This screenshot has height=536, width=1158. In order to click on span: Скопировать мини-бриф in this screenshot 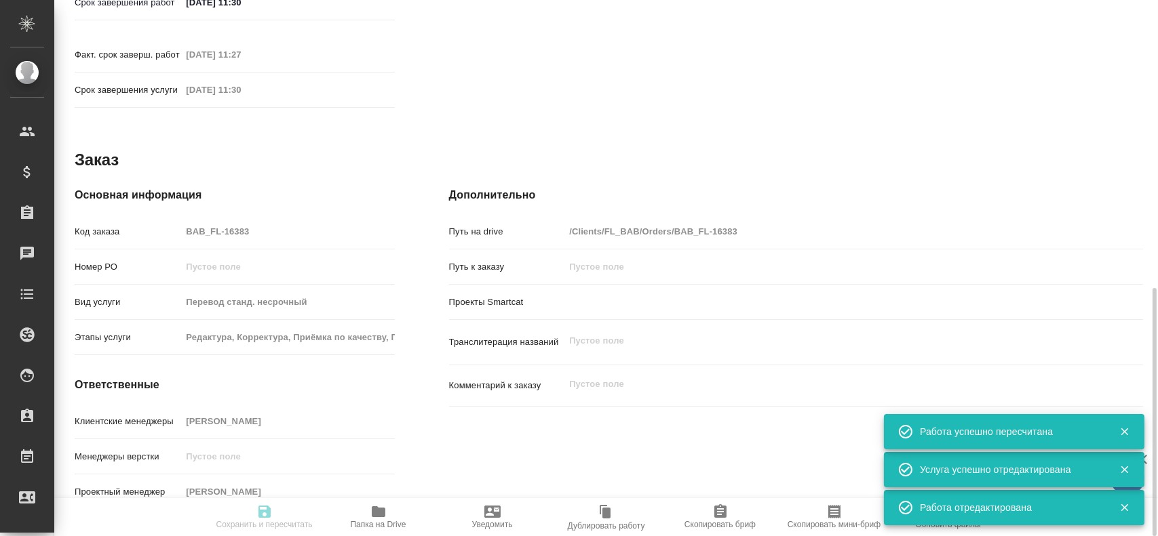, I will do `click(833, 525)`.